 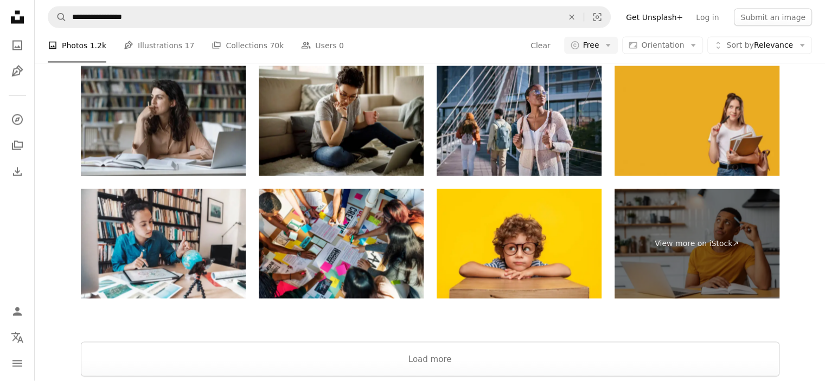 What do you see at coordinates (519, 244) in the screenshot?
I see `img: Pensive charming boy on studio background` at bounding box center [519, 244].